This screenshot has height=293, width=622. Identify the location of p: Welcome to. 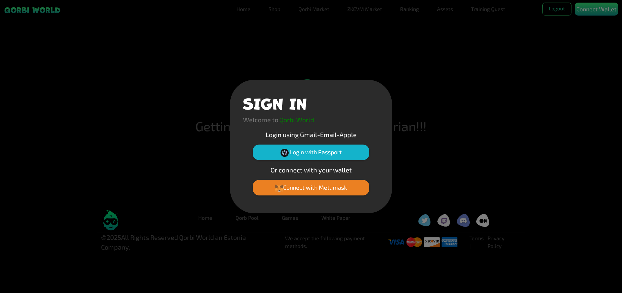
(261, 120).